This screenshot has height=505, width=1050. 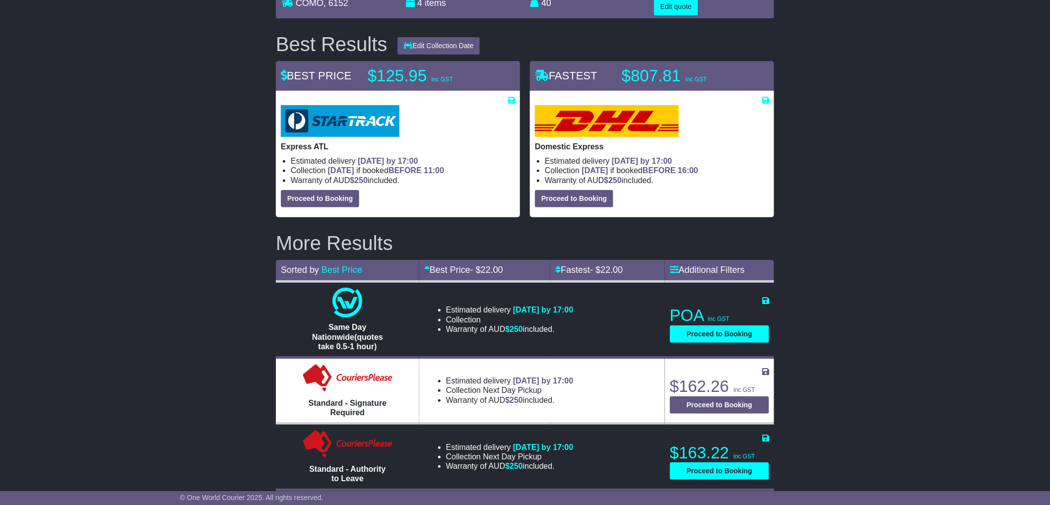 What do you see at coordinates (720, 316) in the screenshot?
I see `p: POA` at bounding box center [720, 316].